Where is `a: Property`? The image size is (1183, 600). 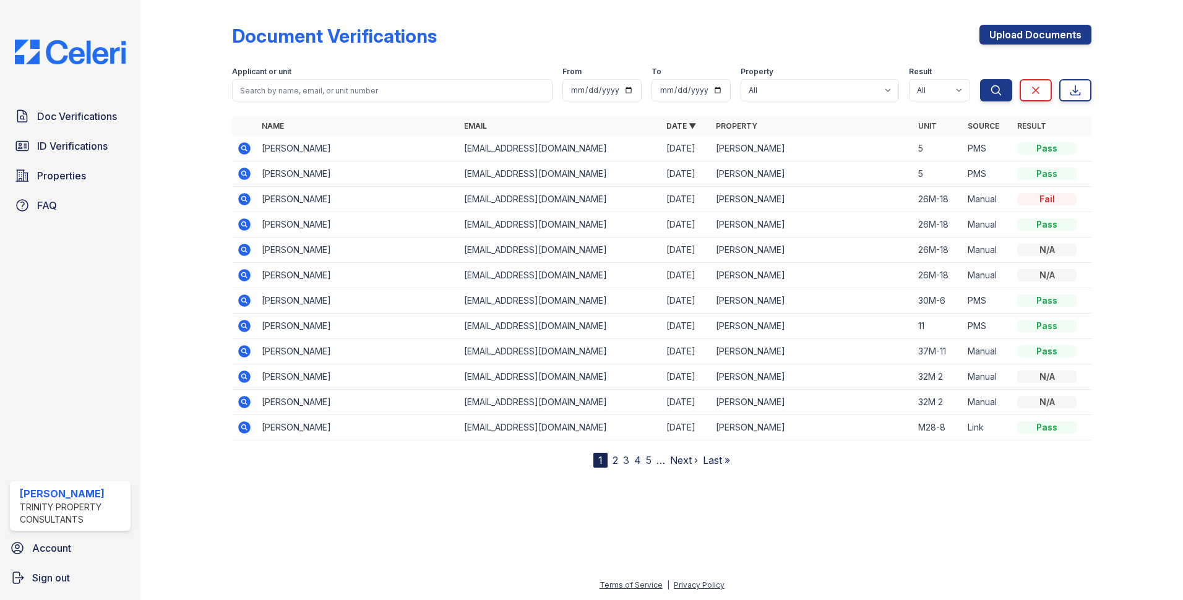
a: Property is located at coordinates (736, 126).